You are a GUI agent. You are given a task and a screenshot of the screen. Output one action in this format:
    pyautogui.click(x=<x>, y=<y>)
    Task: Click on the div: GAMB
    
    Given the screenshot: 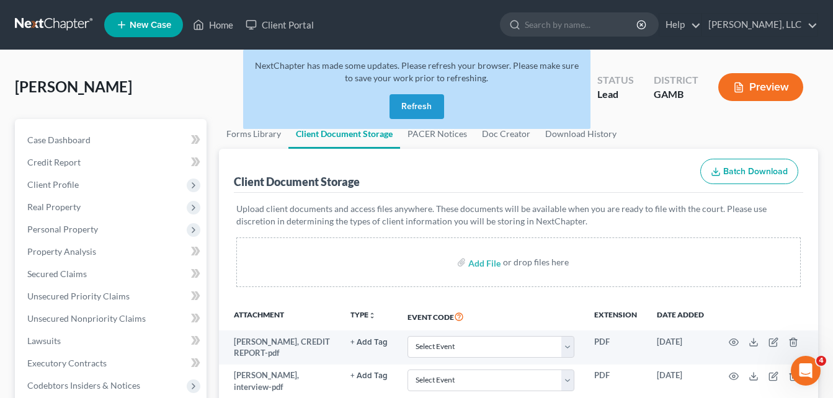 What is the action you would take?
    pyautogui.click(x=676, y=94)
    